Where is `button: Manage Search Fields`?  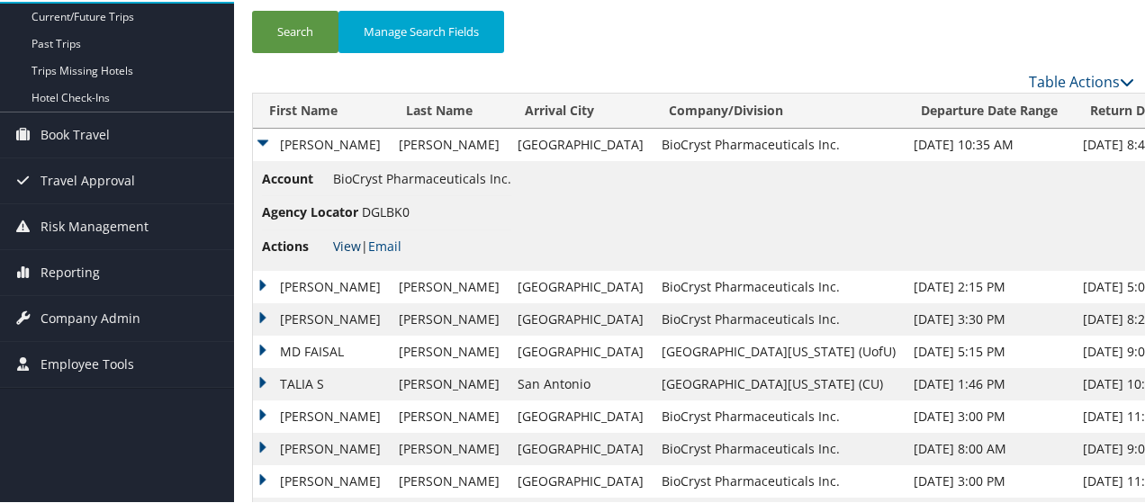
button: Manage Search Fields is located at coordinates (421, 30).